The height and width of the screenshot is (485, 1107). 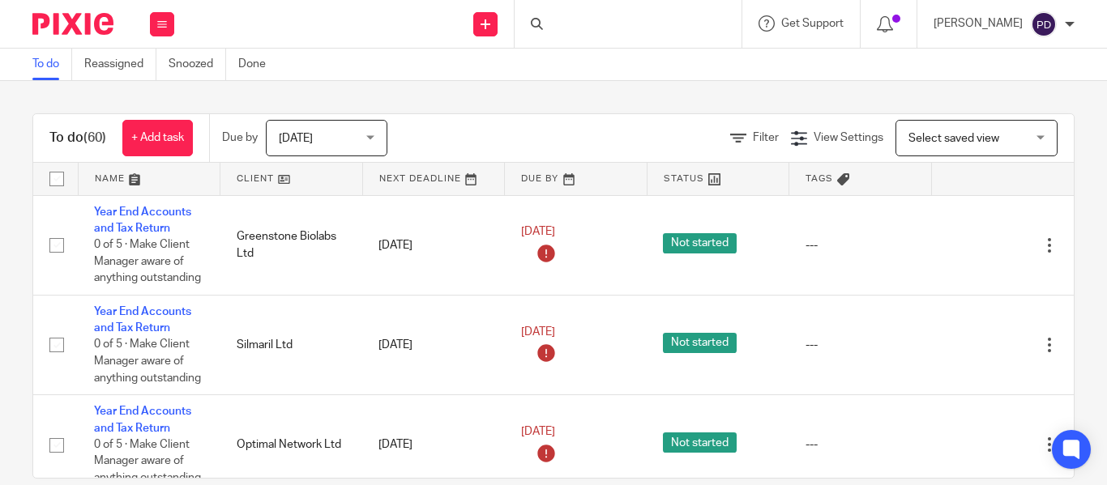 What do you see at coordinates (73, 24) in the screenshot?
I see `img: Pixie` at bounding box center [73, 24].